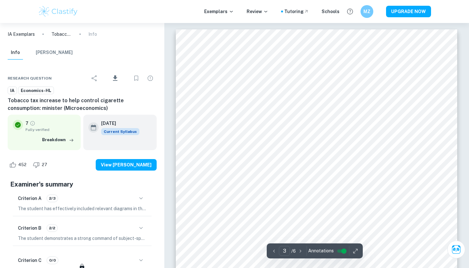  I want to click on a: IA Exemplars, so click(21, 34).